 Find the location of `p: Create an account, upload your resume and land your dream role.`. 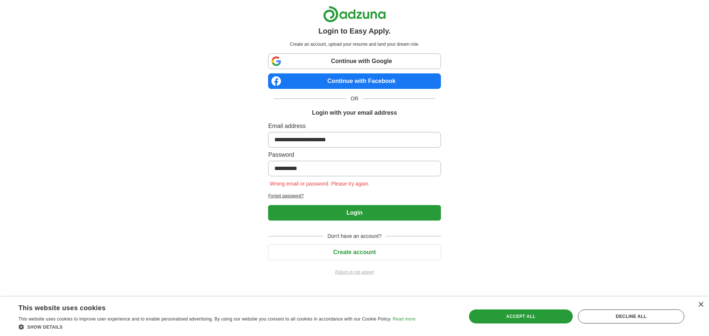

p: Create an account, upload your resume and land your dream role. is located at coordinates (354, 44).